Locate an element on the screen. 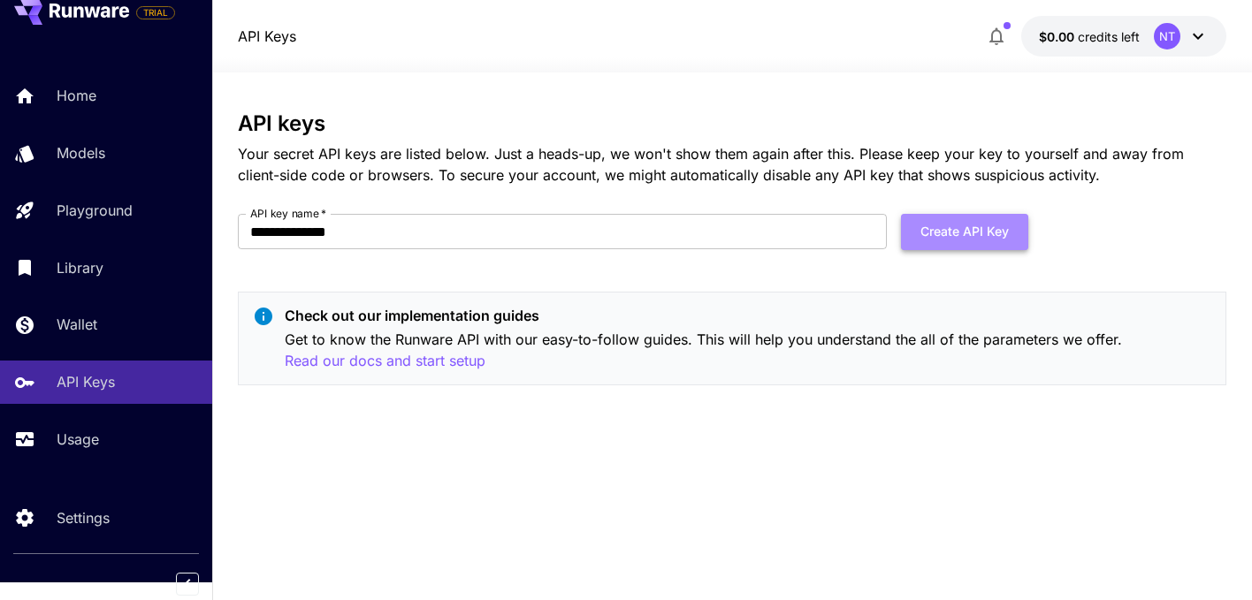  button: Collapse sidebar is located at coordinates (187, 584).